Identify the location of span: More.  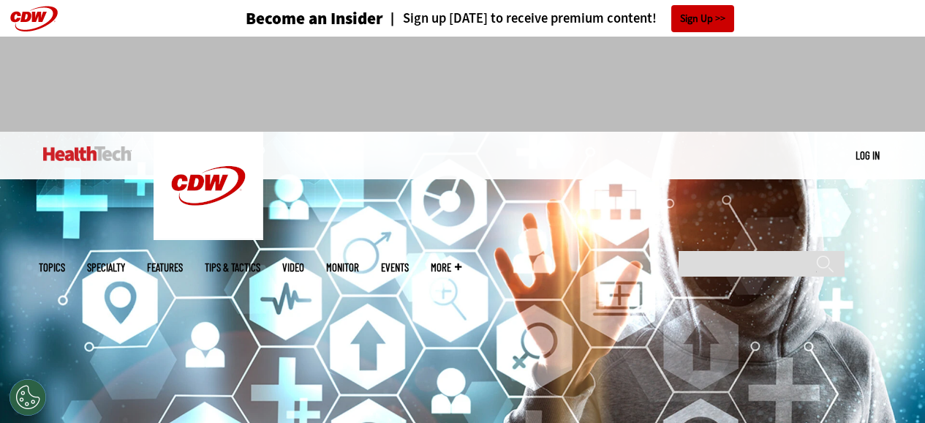
(446, 267).